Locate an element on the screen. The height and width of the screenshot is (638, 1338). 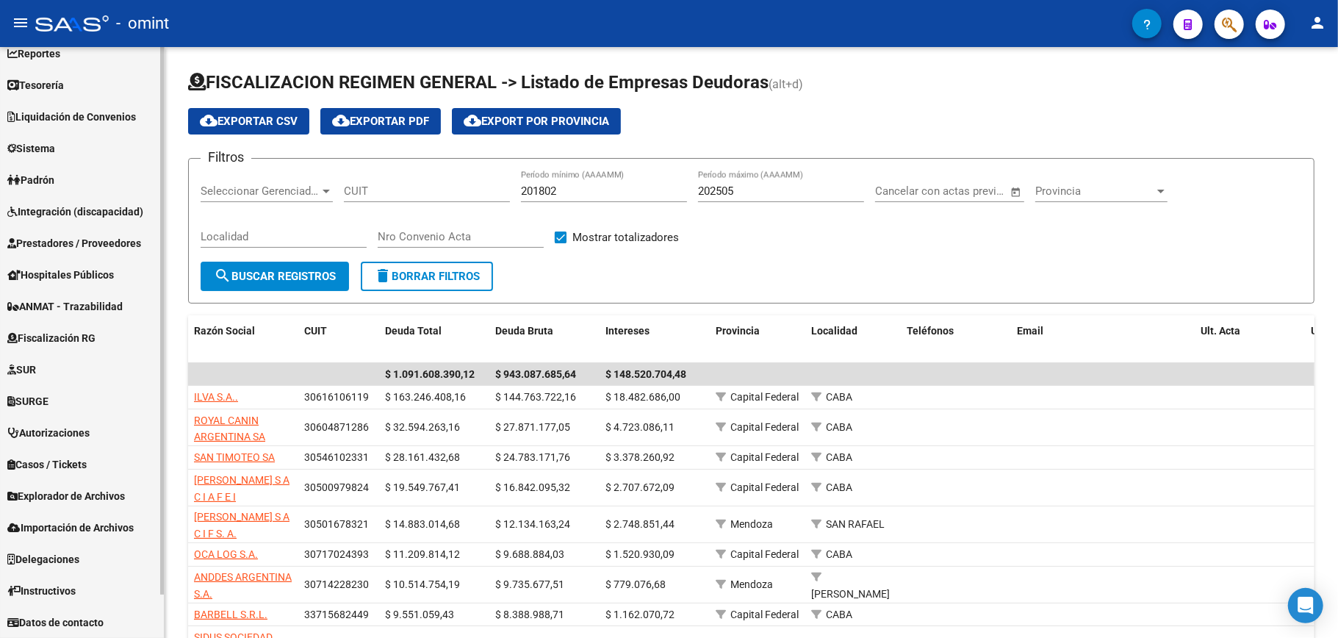
span: SAN TIMOTEO SA is located at coordinates (234, 457).